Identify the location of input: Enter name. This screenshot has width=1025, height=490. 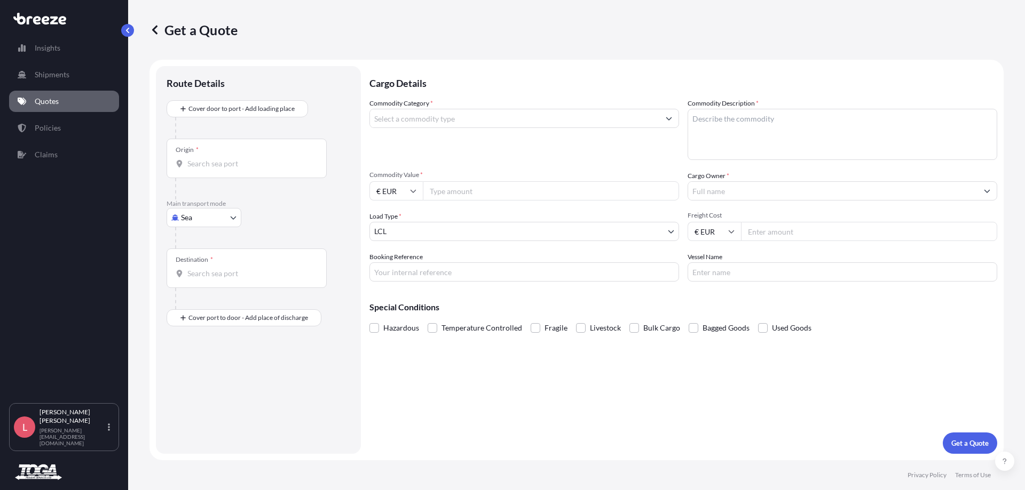
(842, 272).